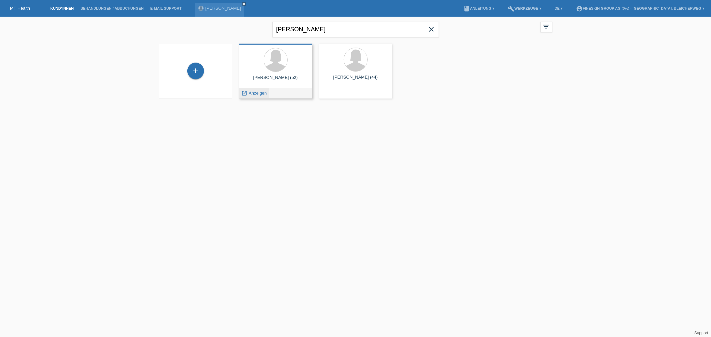  I want to click on a: close, so click(244, 4).